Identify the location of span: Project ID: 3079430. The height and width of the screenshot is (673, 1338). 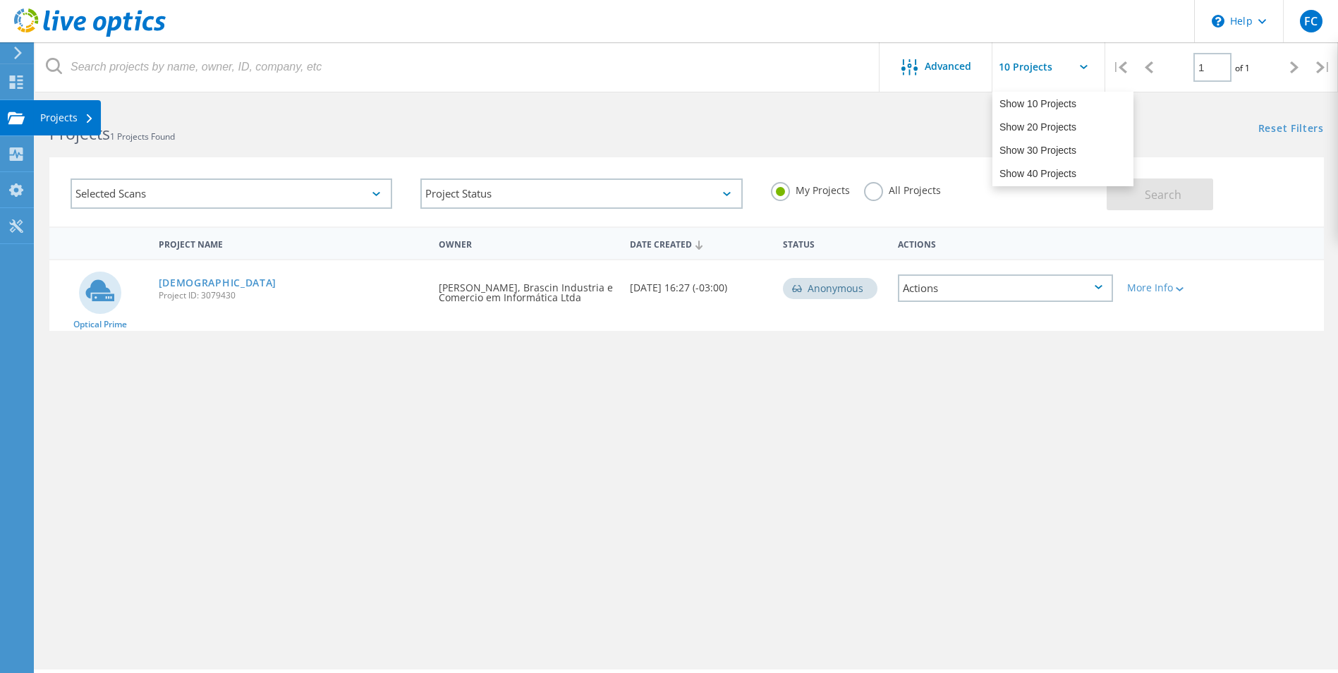
(292, 296).